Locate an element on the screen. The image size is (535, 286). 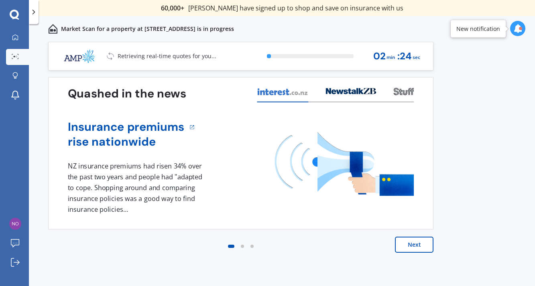
img: 707886d64932fae56fa26306e7902ae5 is located at coordinates (15, 224).